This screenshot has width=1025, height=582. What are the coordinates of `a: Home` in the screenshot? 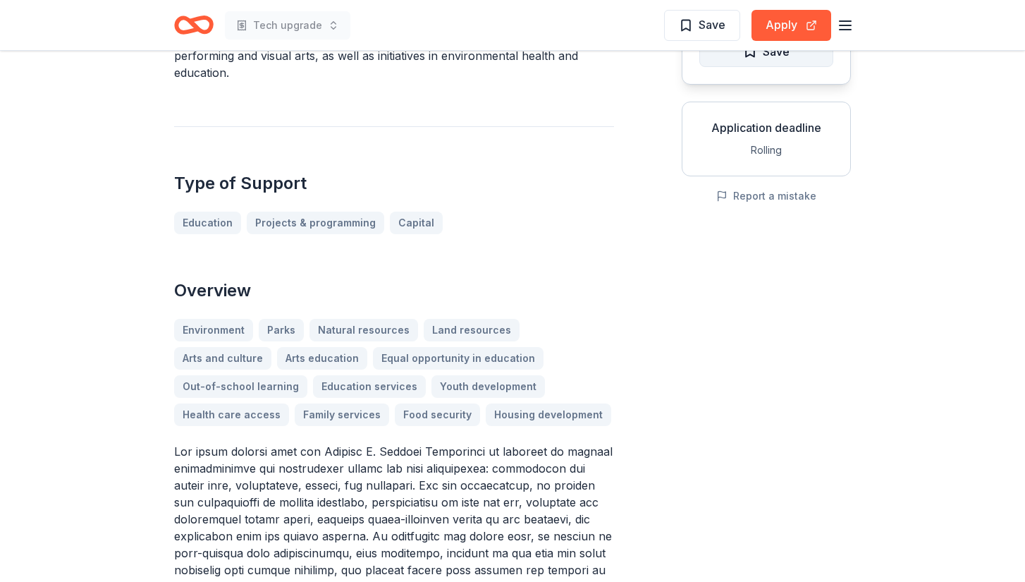 It's located at (194, 25).